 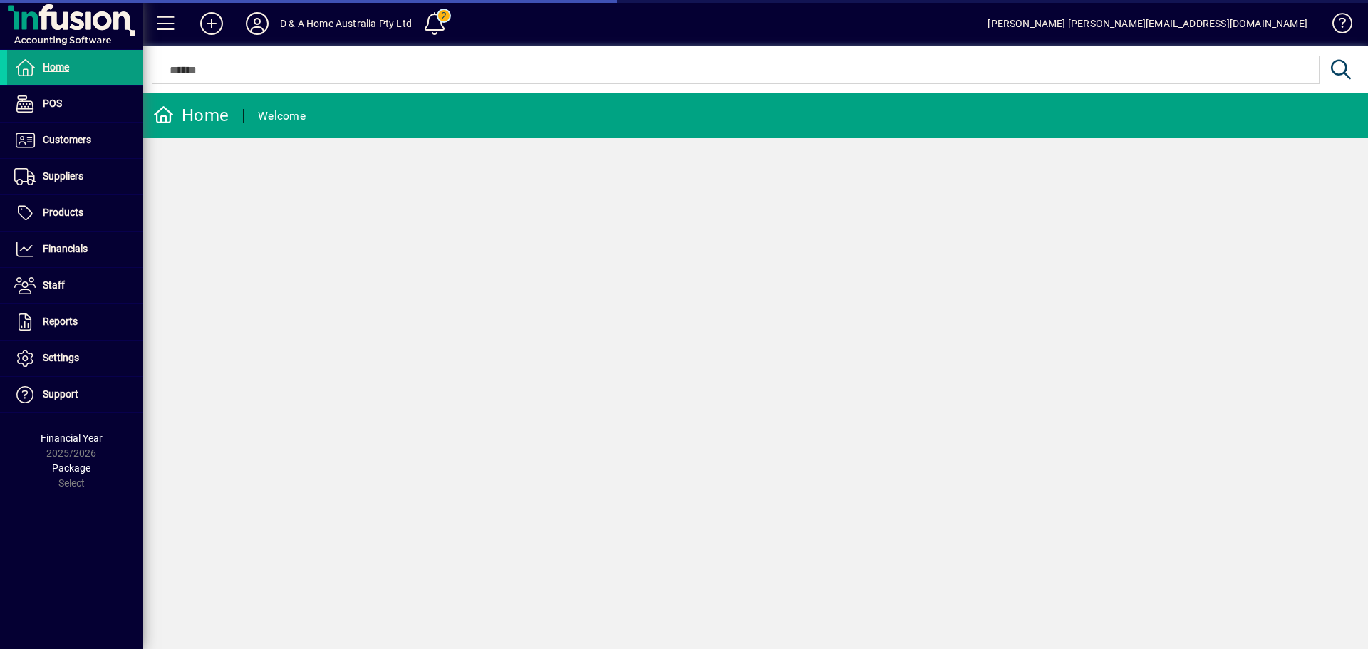 I want to click on button: Profile, so click(x=257, y=24).